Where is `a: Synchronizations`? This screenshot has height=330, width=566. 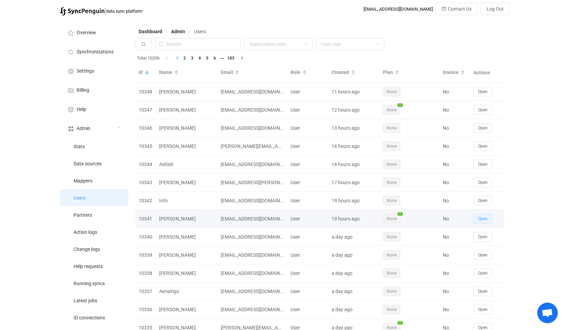 a: Synchronizations is located at coordinates (94, 51).